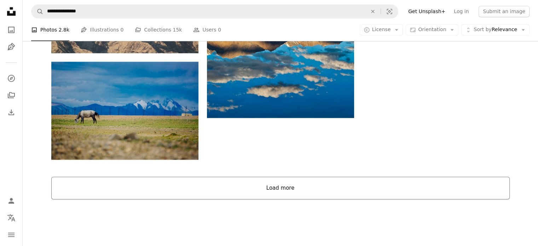 This screenshot has height=246, width=538. Describe the element at coordinates (432, 30) in the screenshot. I see `button: Orientation` at that location.